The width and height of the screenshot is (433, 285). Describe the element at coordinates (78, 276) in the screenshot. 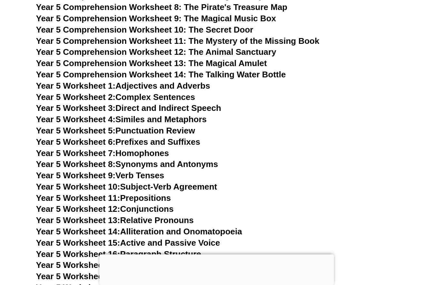

I see `span: Year 5 Worksheet 18:` at that location.